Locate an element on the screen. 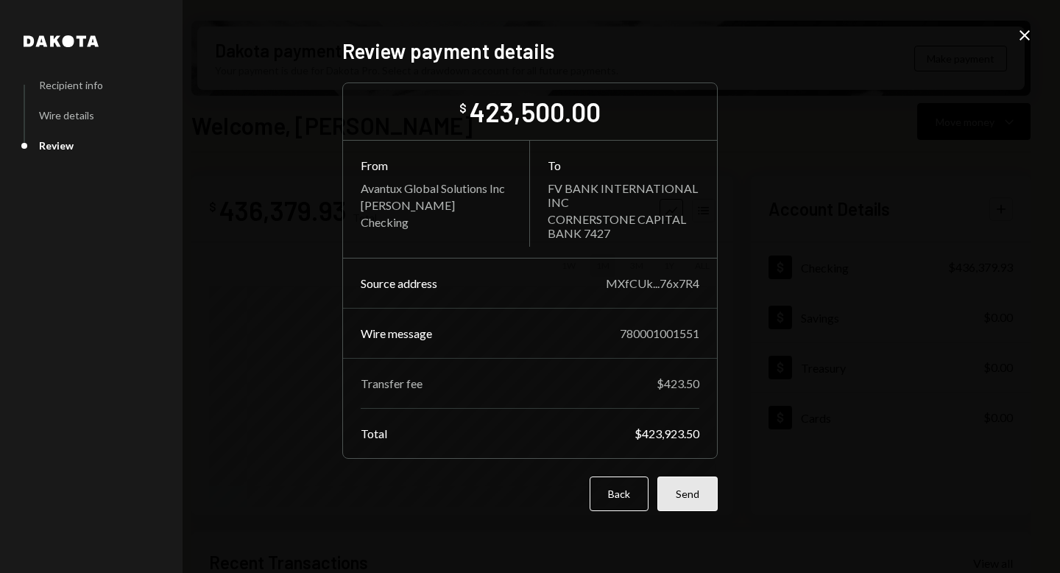 Image resolution: width=1060 pixels, height=573 pixels. div: Source address is located at coordinates (399, 283).